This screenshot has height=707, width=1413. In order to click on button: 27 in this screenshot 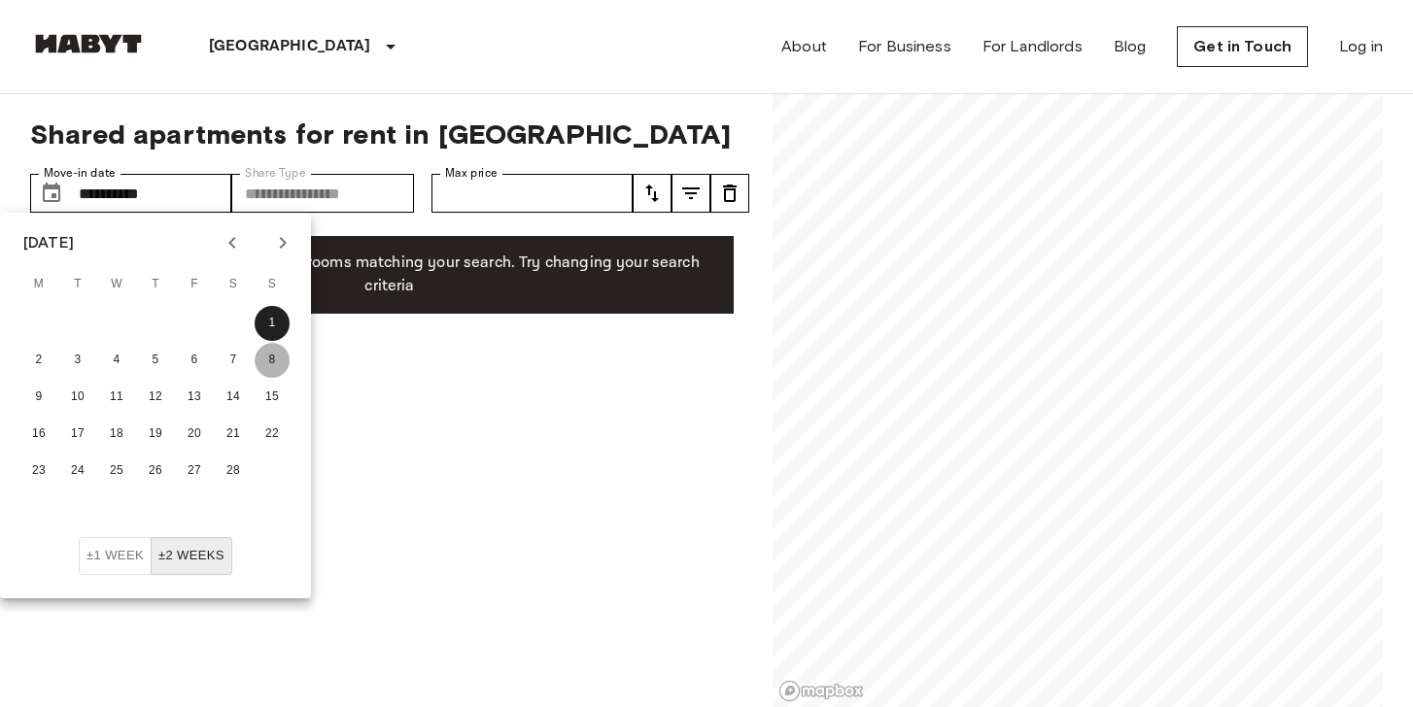, I will do `click(194, 471)`.